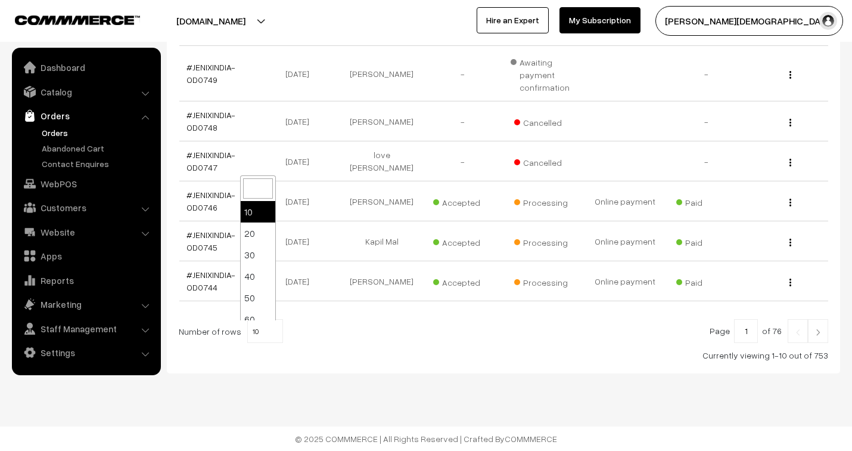 This screenshot has height=451, width=852. What do you see at coordinates (86, 92) in the screenshot?
I see `a: Catalog` at bounding box center [86, 92].